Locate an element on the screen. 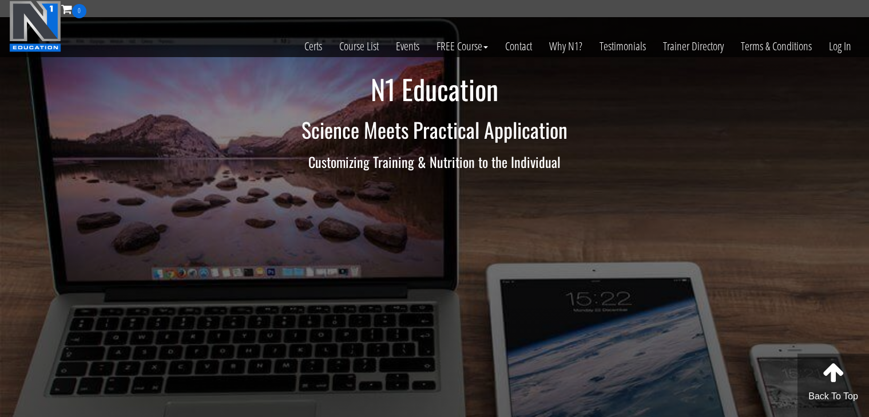  a: Testimonials is located at coordinates (622, 46).